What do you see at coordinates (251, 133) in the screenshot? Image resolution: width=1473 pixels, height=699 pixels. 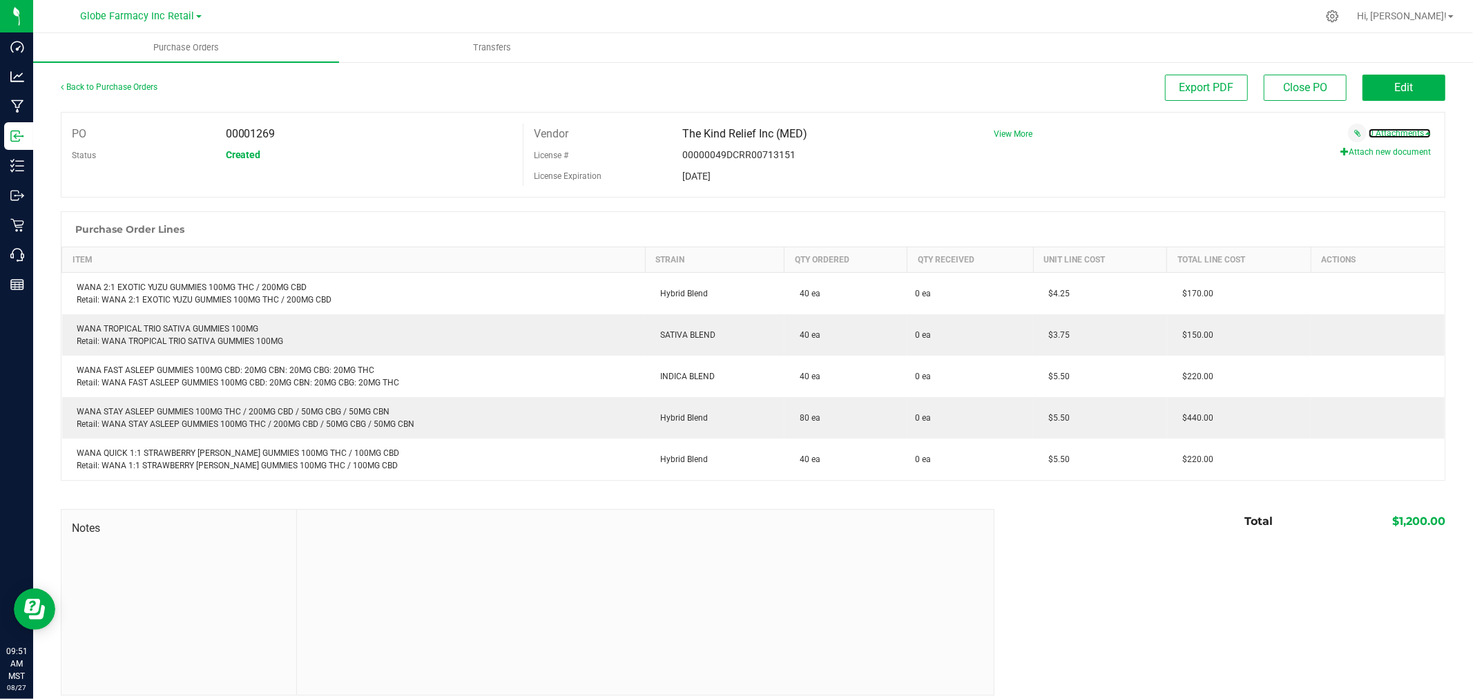 I see `span: 00001269` at bounding box center [251, 133].